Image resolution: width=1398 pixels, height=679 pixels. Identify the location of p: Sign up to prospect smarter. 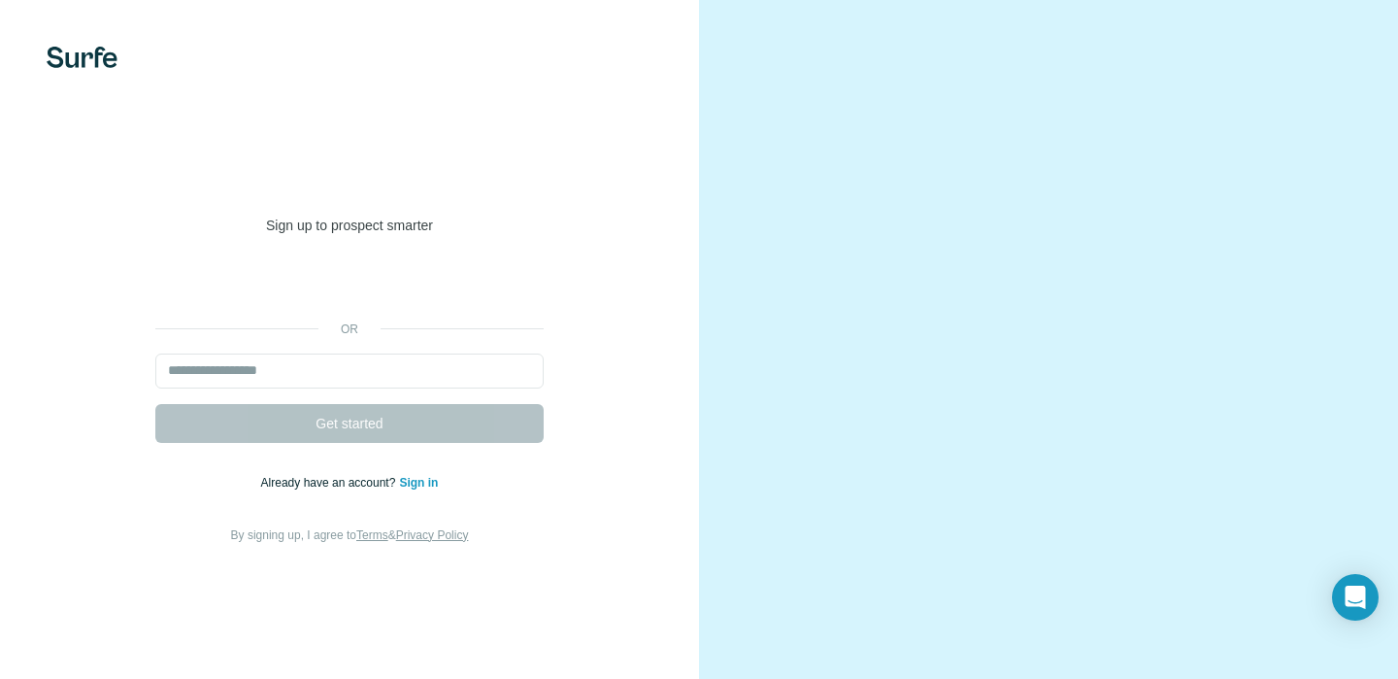
(350, 225).